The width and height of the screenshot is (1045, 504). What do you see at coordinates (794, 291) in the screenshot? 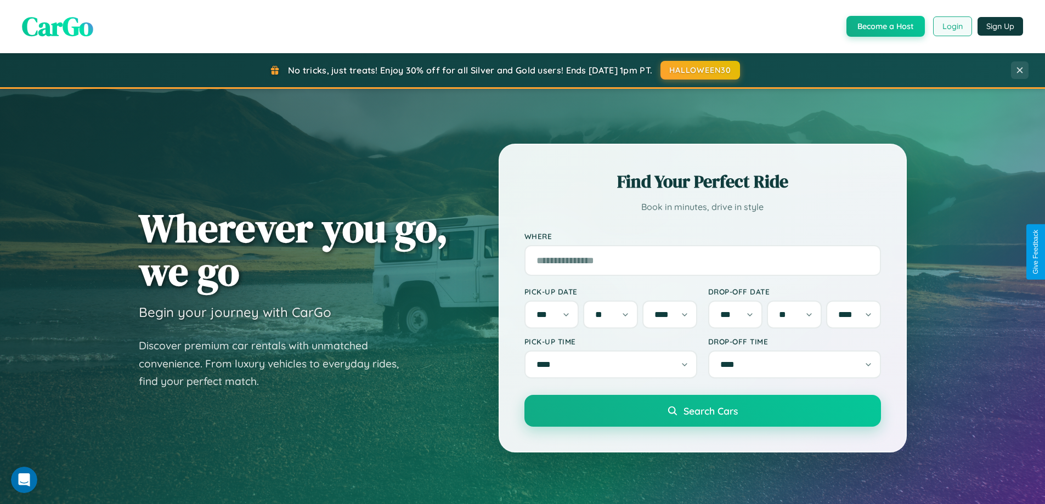
I see `label: Drop-off Date` at bounding box center [794, 291].